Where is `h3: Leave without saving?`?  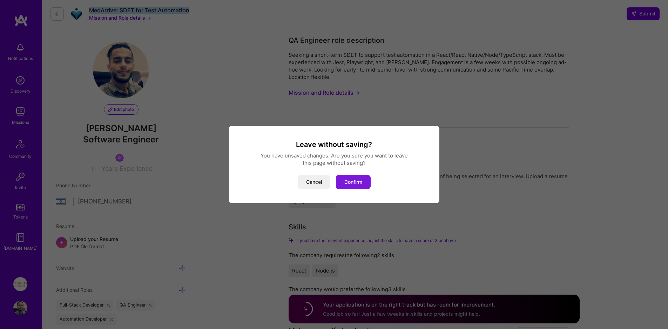
h3: Leave without saving? is located at coordinates (334, 144).